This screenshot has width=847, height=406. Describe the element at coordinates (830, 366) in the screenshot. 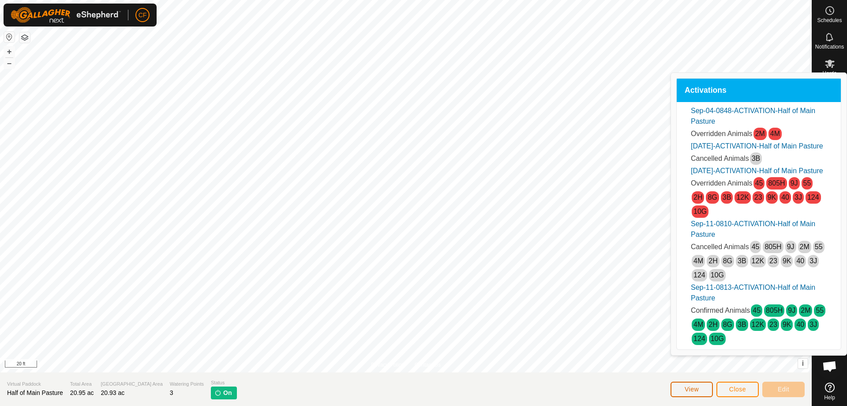

I see `div: Open chat` at that location.